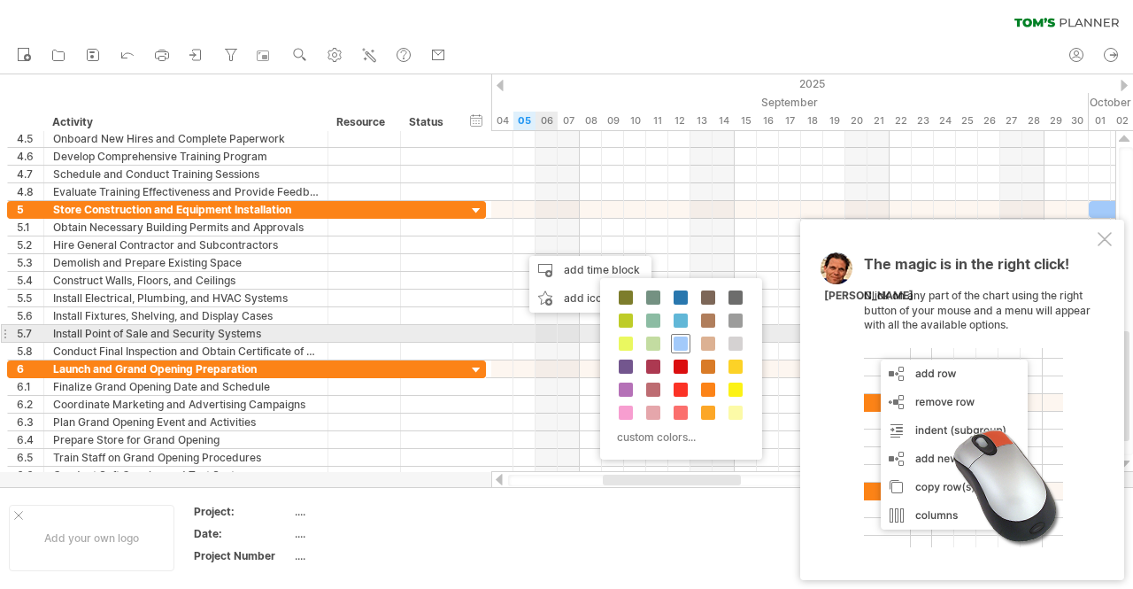  I want to click on div: Install Electrical, Plumbing, and HVAC Systems, so click(186, 297).